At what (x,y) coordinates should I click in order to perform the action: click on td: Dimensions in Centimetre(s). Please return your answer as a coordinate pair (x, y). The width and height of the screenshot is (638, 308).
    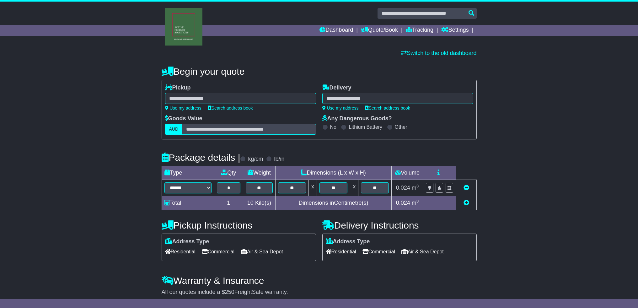
    Looking at the image, I should click on (333, 203).